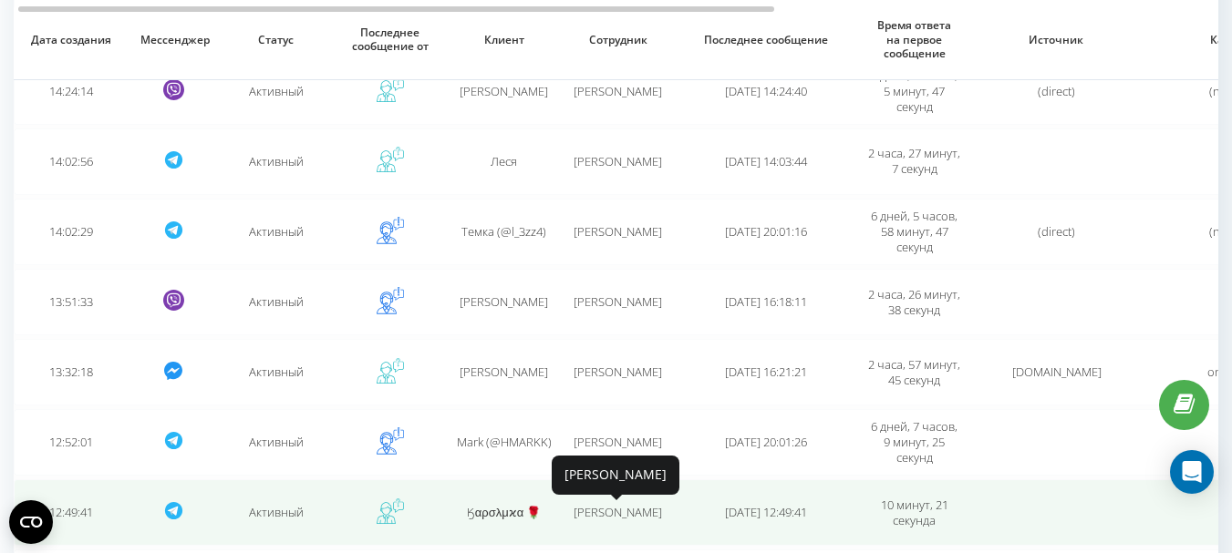 This screenshot has height=553, width=1232. I want to click on div: Open Intercom Messenger, so click(1192, 472).